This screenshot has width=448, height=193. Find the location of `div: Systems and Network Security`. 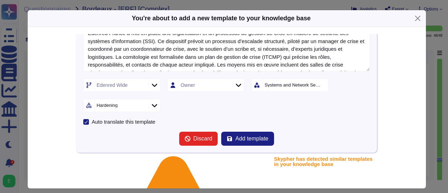

div: Systems and Network Security is located at coordinates (293, 85).